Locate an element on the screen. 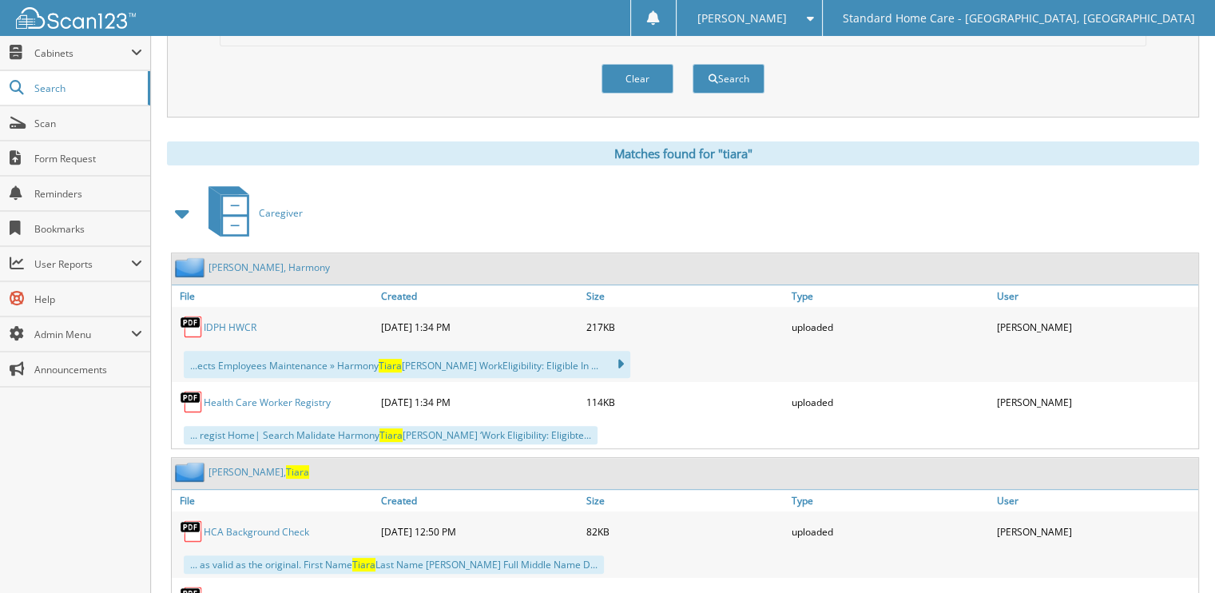 The width and height of the screenshot is (1215, 593). span: Help is located at coordinates (88, 299).